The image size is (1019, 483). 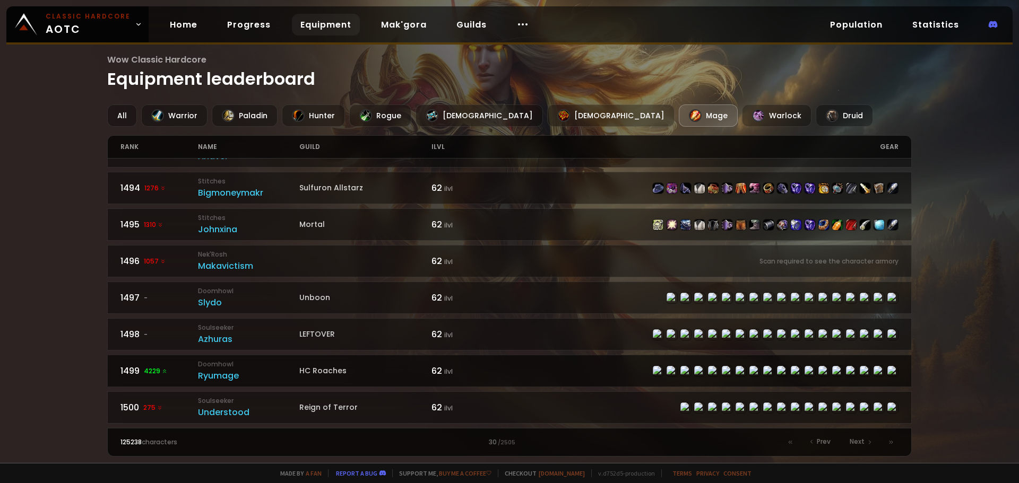 What do you see at coordinates (829, 262) in the screenshot?
I see `small: Scan required to see the character armory` at bounding box center [829, 262].